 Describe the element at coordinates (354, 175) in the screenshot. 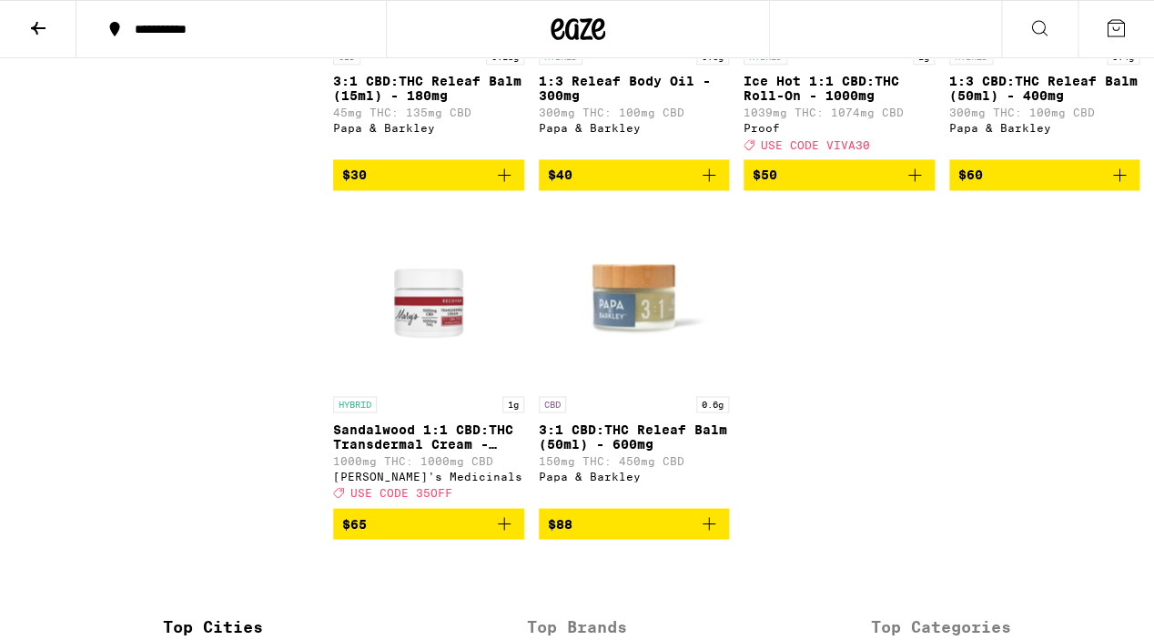

I see `span: $30` at that location.